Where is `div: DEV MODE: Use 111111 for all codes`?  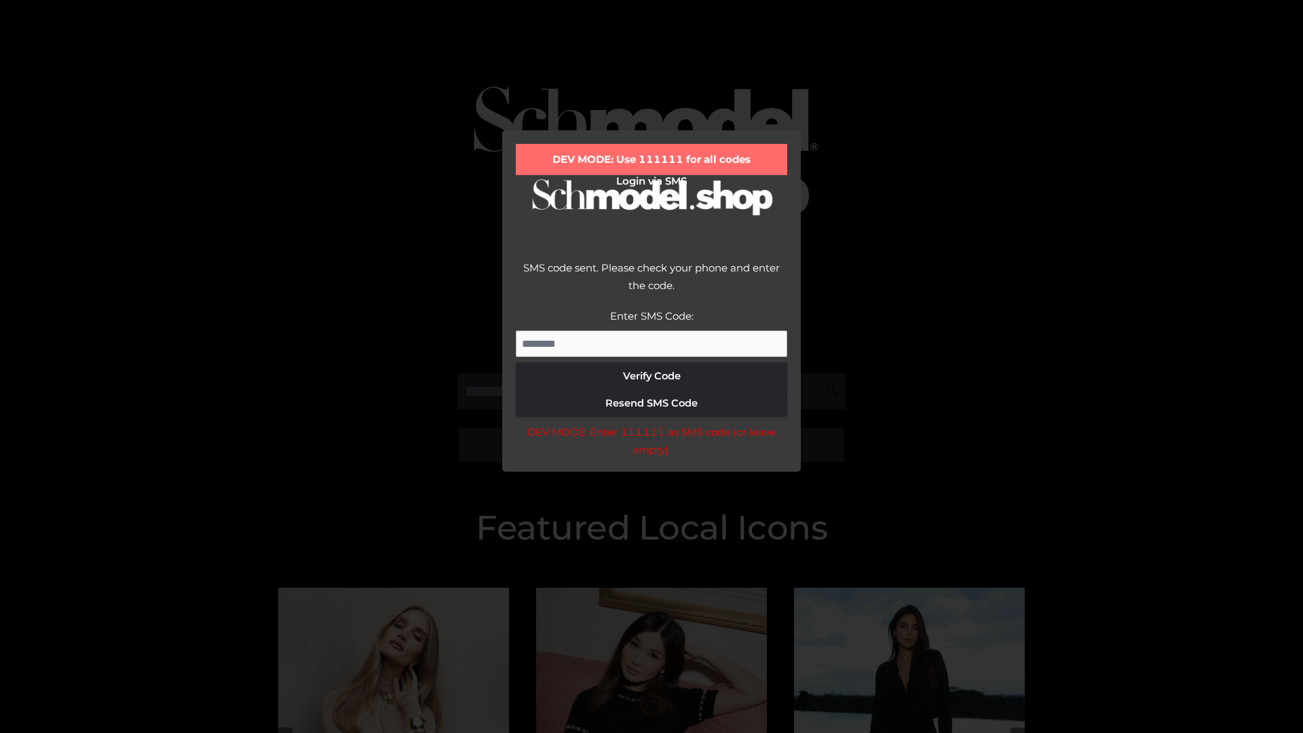
div: DEV MODE: Use 111111 for all codes is located at coordinates (651, 159).